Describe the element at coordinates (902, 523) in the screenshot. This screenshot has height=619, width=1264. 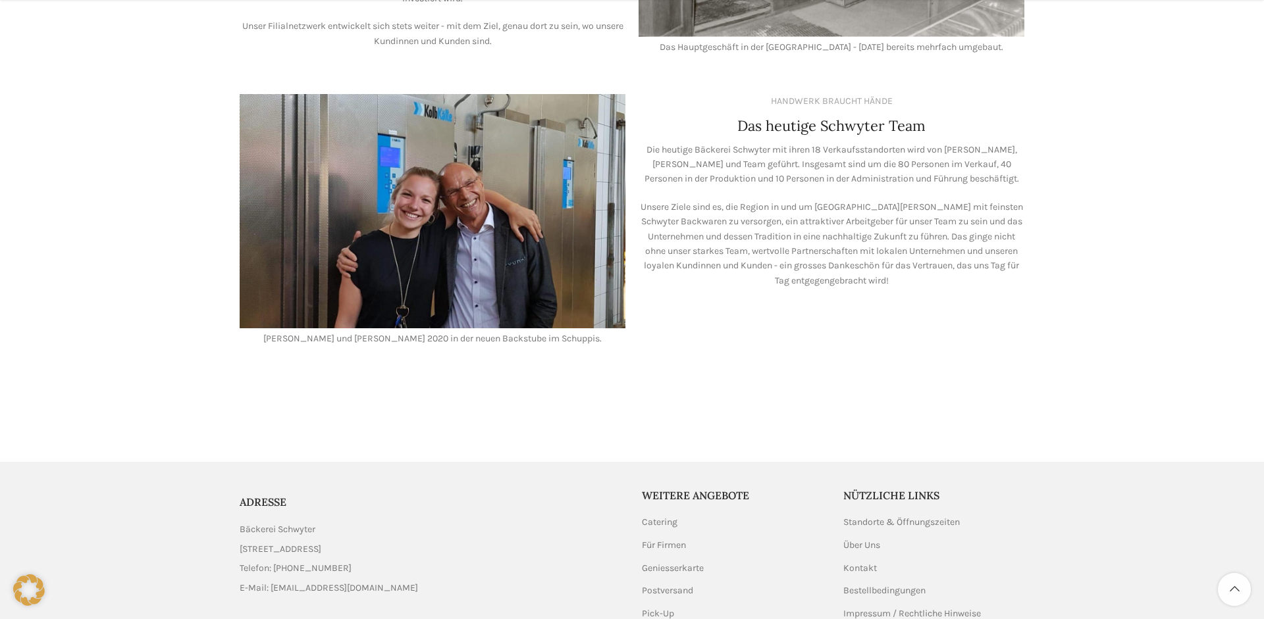
I see `a: Standorte & Öffnungszeiten` at that location.